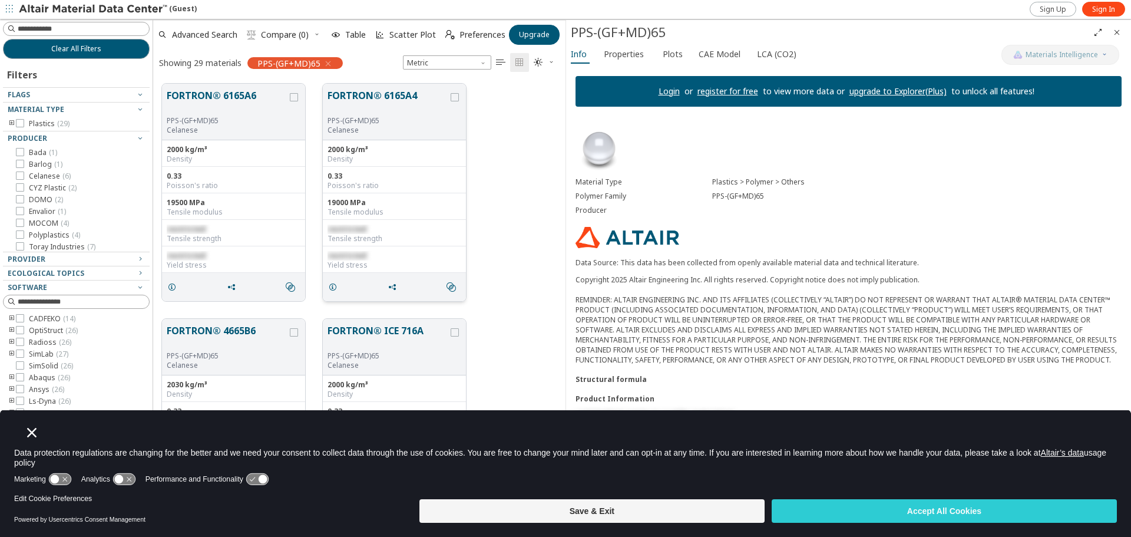  Describe the element at coordinates (1018, 55) in the screenshot. I see `img: AI Copilot` at that location.